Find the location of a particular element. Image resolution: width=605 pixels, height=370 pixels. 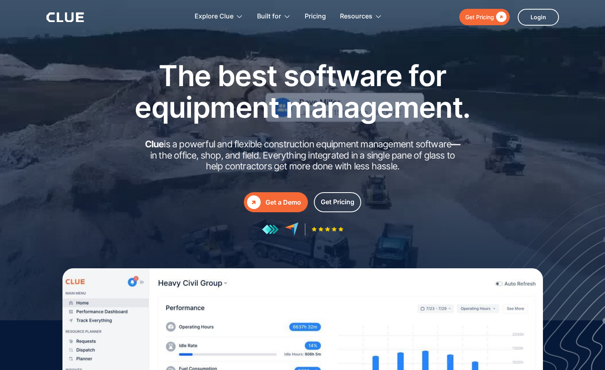

strong: Clue is located at coordinates (155, 144).